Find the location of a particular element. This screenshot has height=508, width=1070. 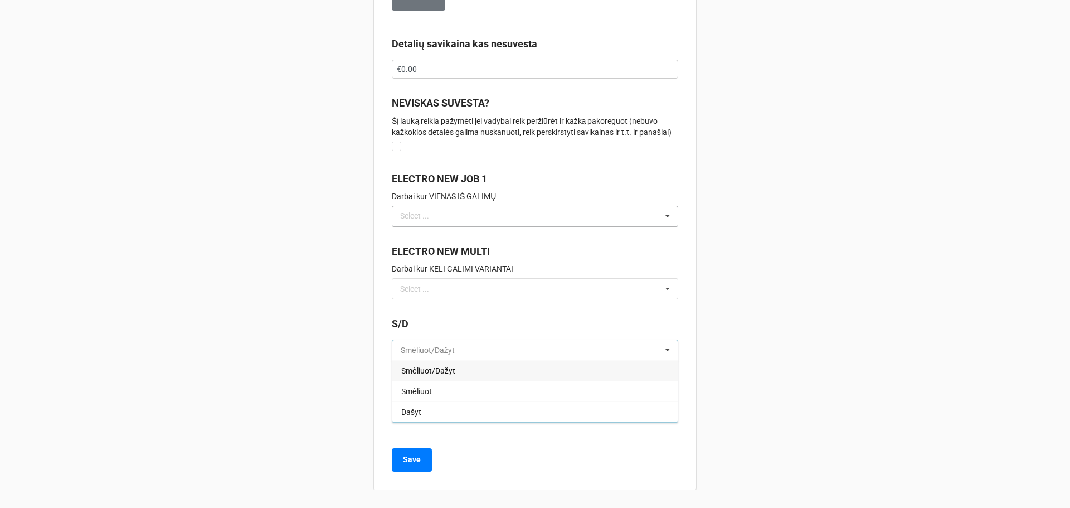

b: Save is located at coordinates (412, 459).